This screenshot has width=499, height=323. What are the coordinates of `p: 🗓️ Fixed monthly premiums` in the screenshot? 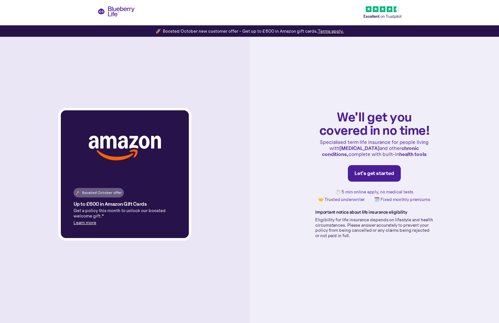 It's located at (402, 199).